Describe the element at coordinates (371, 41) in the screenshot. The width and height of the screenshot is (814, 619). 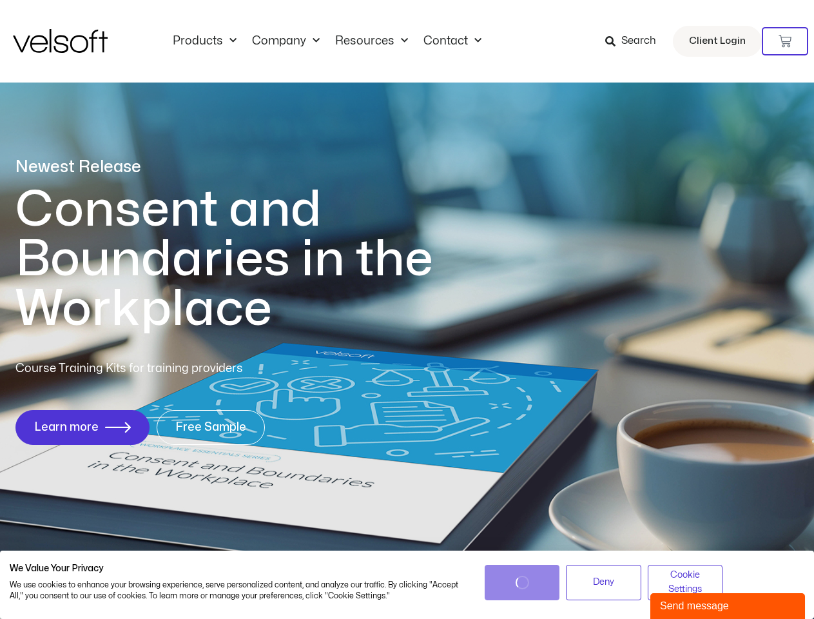
I see `a: ResourcesMenu Toggle` at that location.